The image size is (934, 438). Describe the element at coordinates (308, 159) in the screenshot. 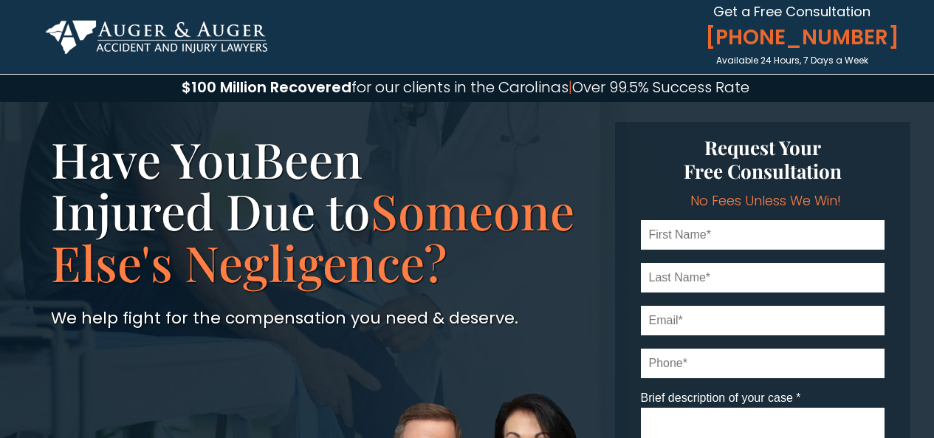

I see `span: Been` at that location.